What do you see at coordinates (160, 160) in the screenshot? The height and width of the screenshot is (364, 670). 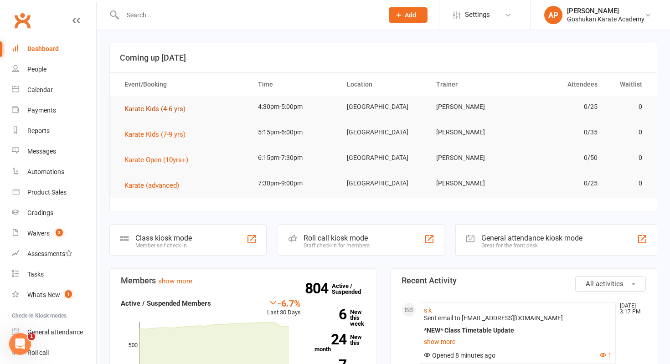 I see `button: Karate Open (10yrs+)` at bounding box center [160, 160].